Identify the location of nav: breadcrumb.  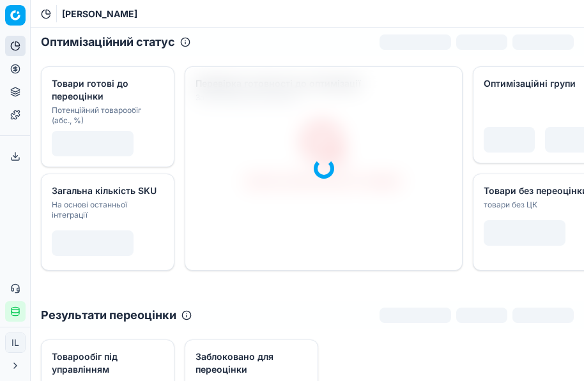
(100, 14).